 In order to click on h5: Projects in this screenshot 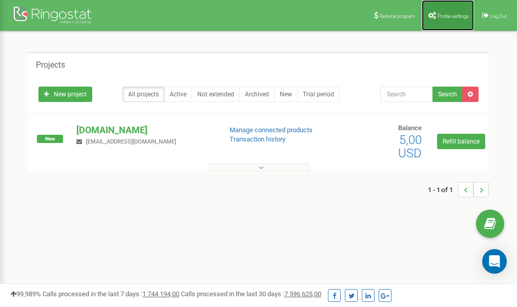, I will do `click(50, 65)`.